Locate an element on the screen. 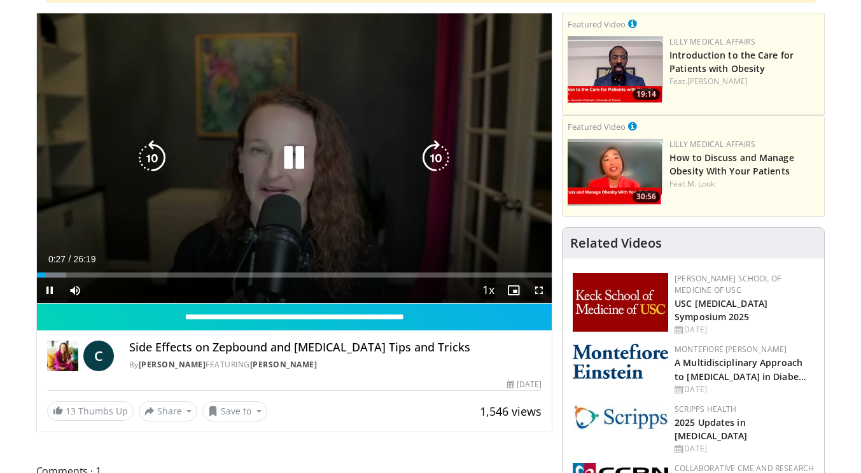 The height and width of the screenshot is (473, 861). button: Playback Rate is located at coordinates (488, 290).